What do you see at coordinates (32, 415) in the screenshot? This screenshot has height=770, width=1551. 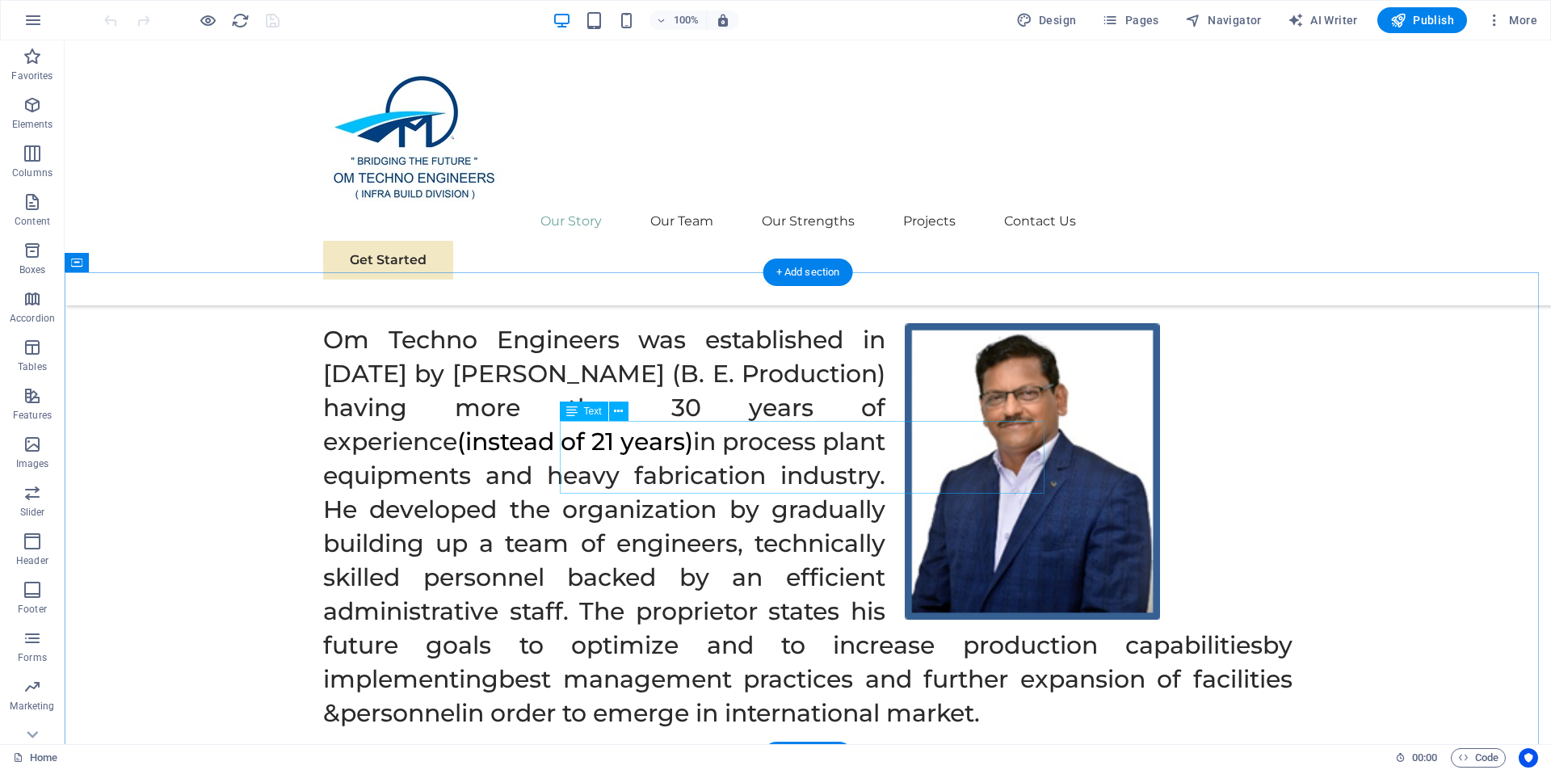 I see `p: Features` at bounding box center [32, 415].